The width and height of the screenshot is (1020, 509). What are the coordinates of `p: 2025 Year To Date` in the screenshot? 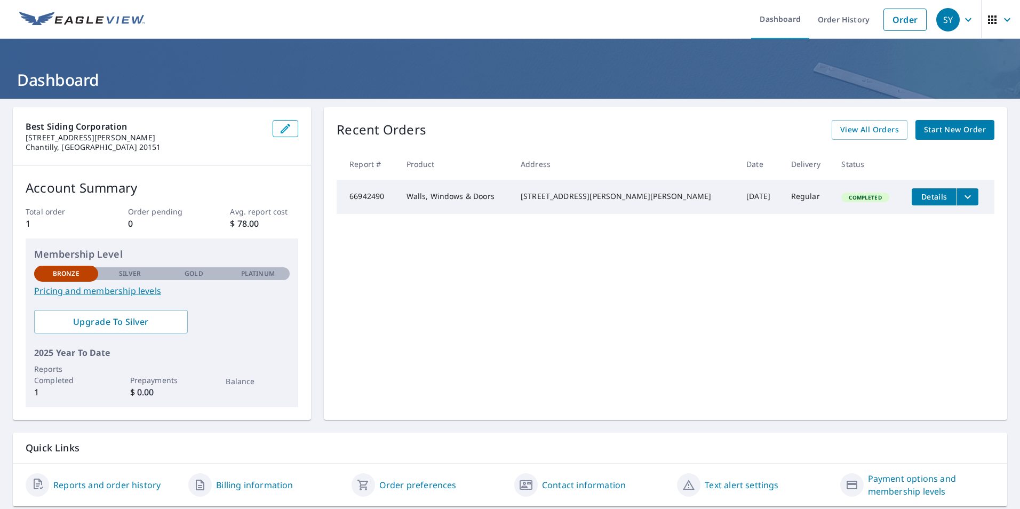 It's located at (162, 353).